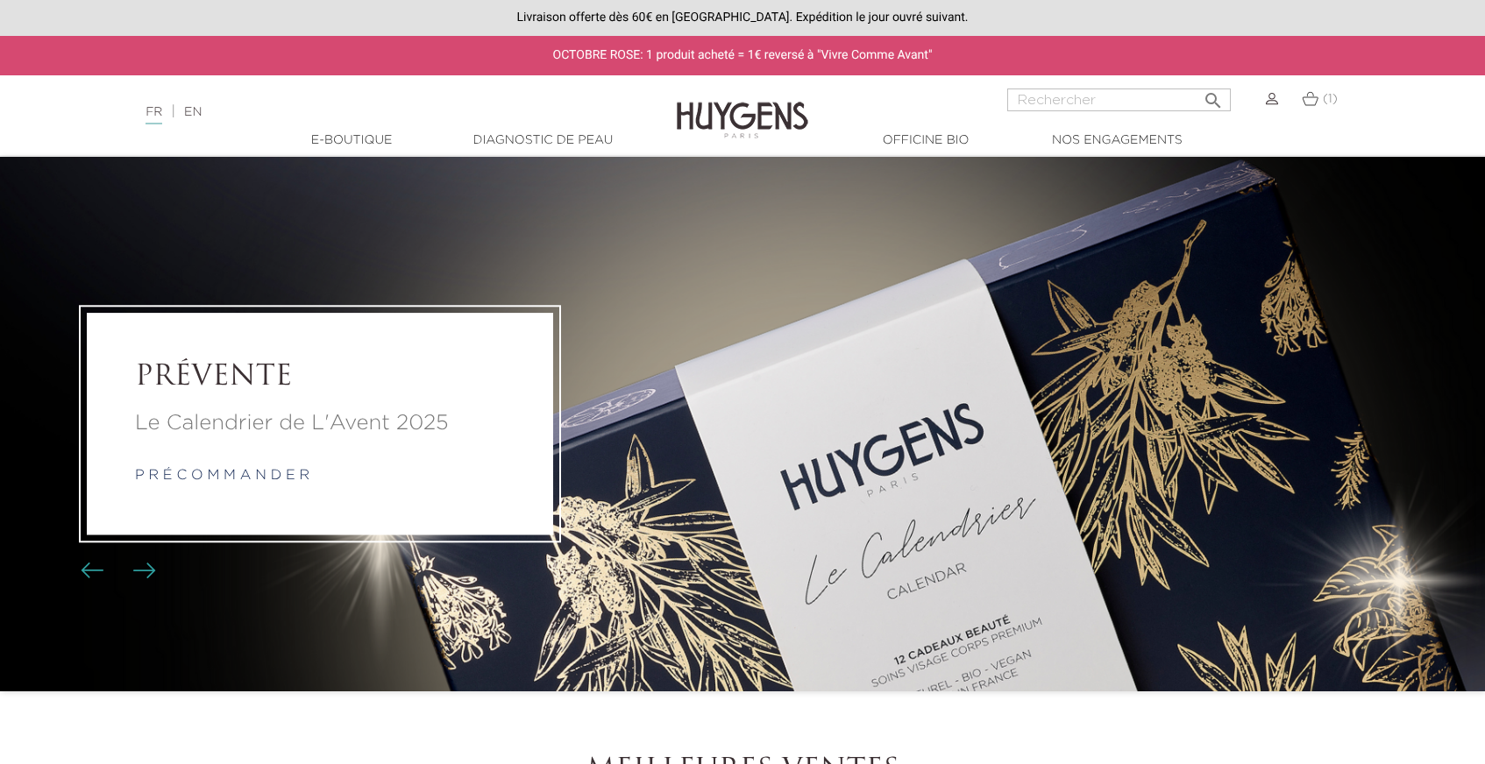 The height and width of the screenshot is (764, 1485). What do you see at coordinates (116, 571) in the screenshot?
I see `div: Boutons du carrousel` at bounding box center [116, 571].